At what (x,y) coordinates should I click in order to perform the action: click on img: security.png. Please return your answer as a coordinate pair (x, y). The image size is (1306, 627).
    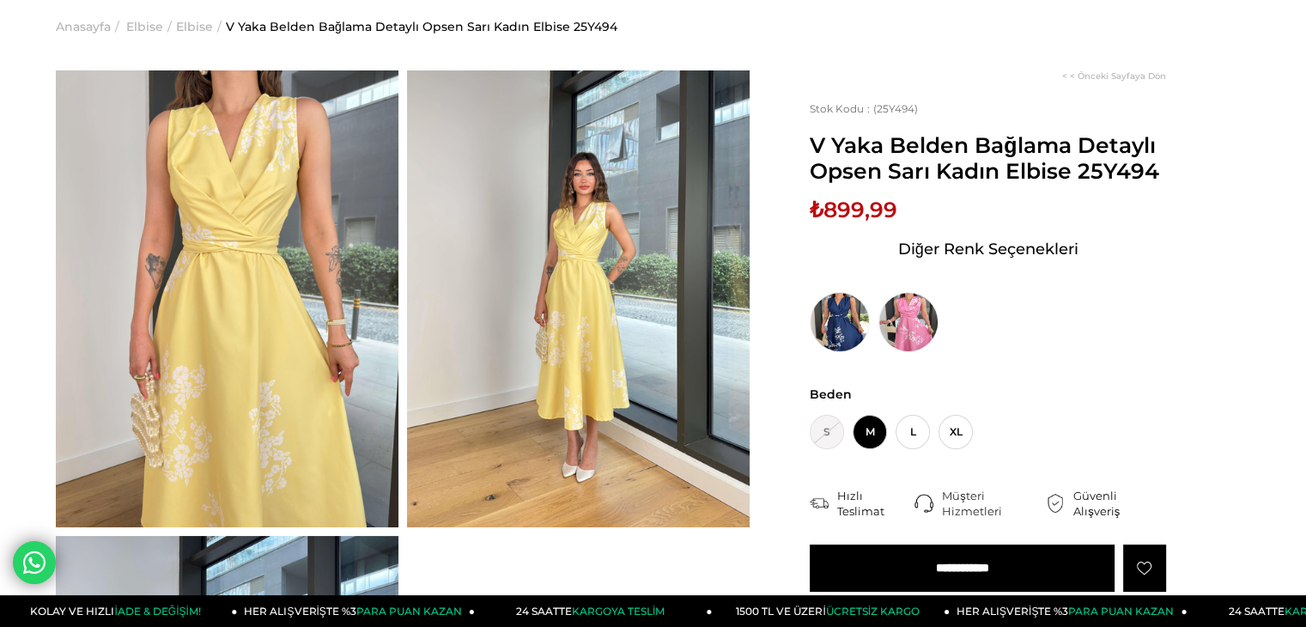
    Looking at the image, I should click on (1055, 503).